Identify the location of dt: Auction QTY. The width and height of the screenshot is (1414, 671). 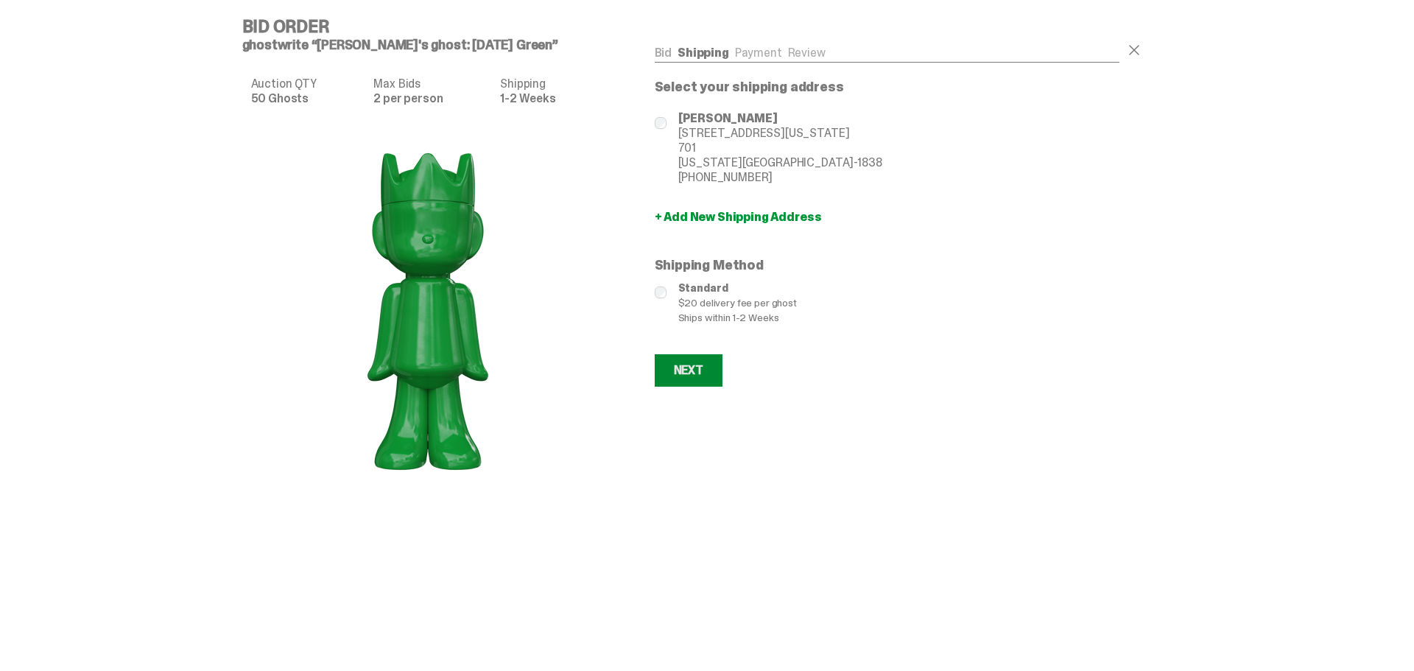
(308, 84).